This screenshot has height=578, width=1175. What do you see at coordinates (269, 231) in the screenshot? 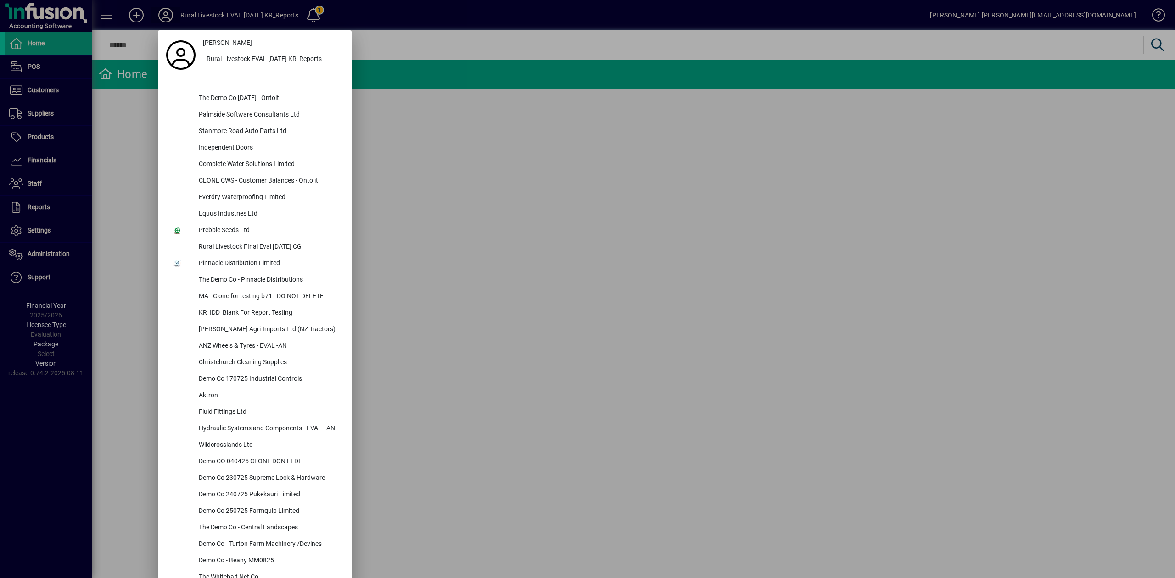
I see `div: Prebble Seeds Ltd` at bounding box center [269, 231].